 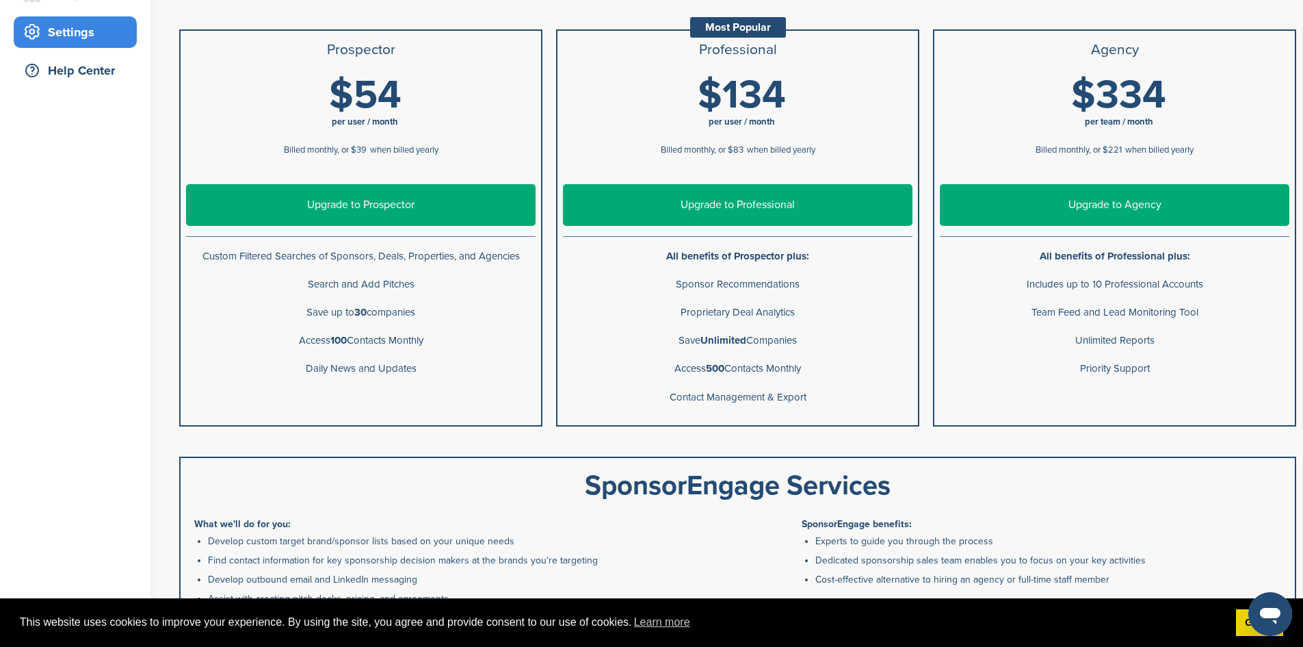 I want to click on p: Custom Filtered Searches of Sponsors, Deals, Properties, and Agencies, so click(x=361, y=256).